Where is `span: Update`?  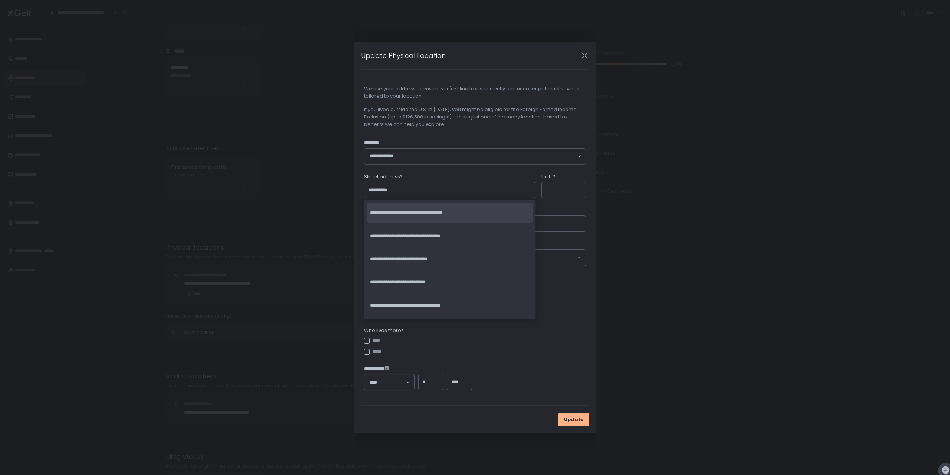
span: Update is located at coordinates (574, 419).